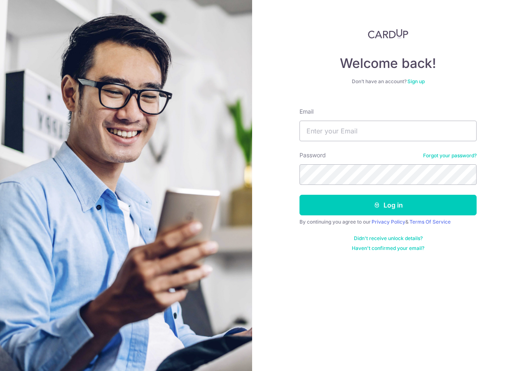  What do you see at coordinates (430, 222) in the screenshot?
I see `a: Terms Of Service` at bounding box center [430, 222].